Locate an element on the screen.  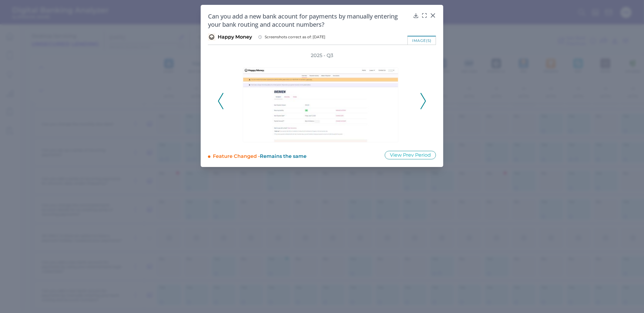
div: image(s) is located at coordinates (422, 40).